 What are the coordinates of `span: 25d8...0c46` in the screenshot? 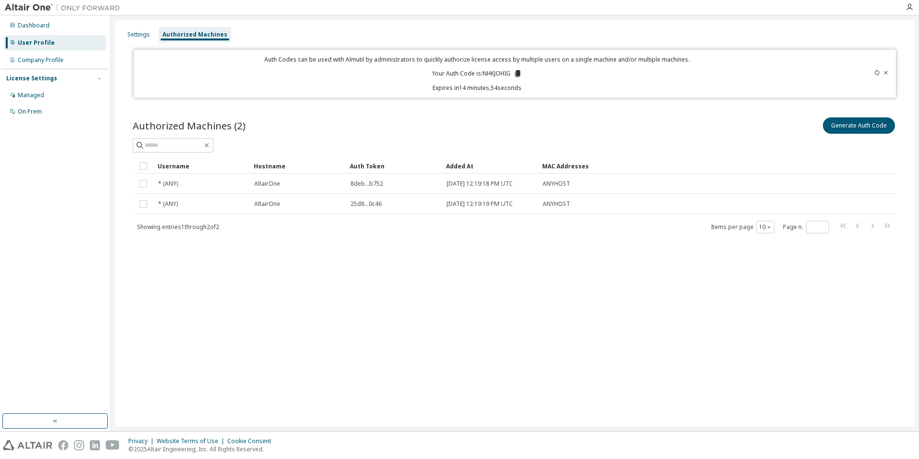 It's located at (366, 204).